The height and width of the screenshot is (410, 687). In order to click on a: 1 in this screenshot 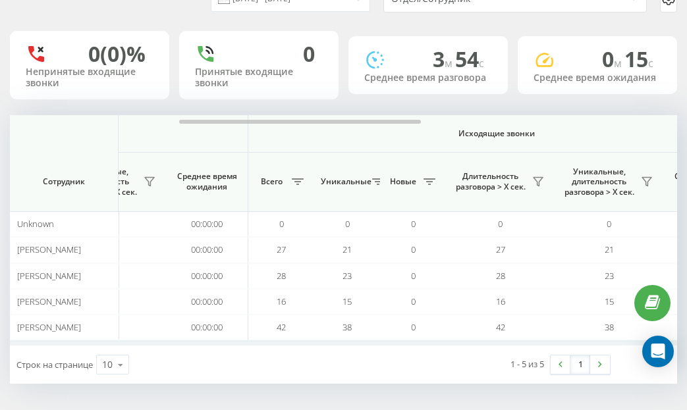, I will do `click(580, 365)`.